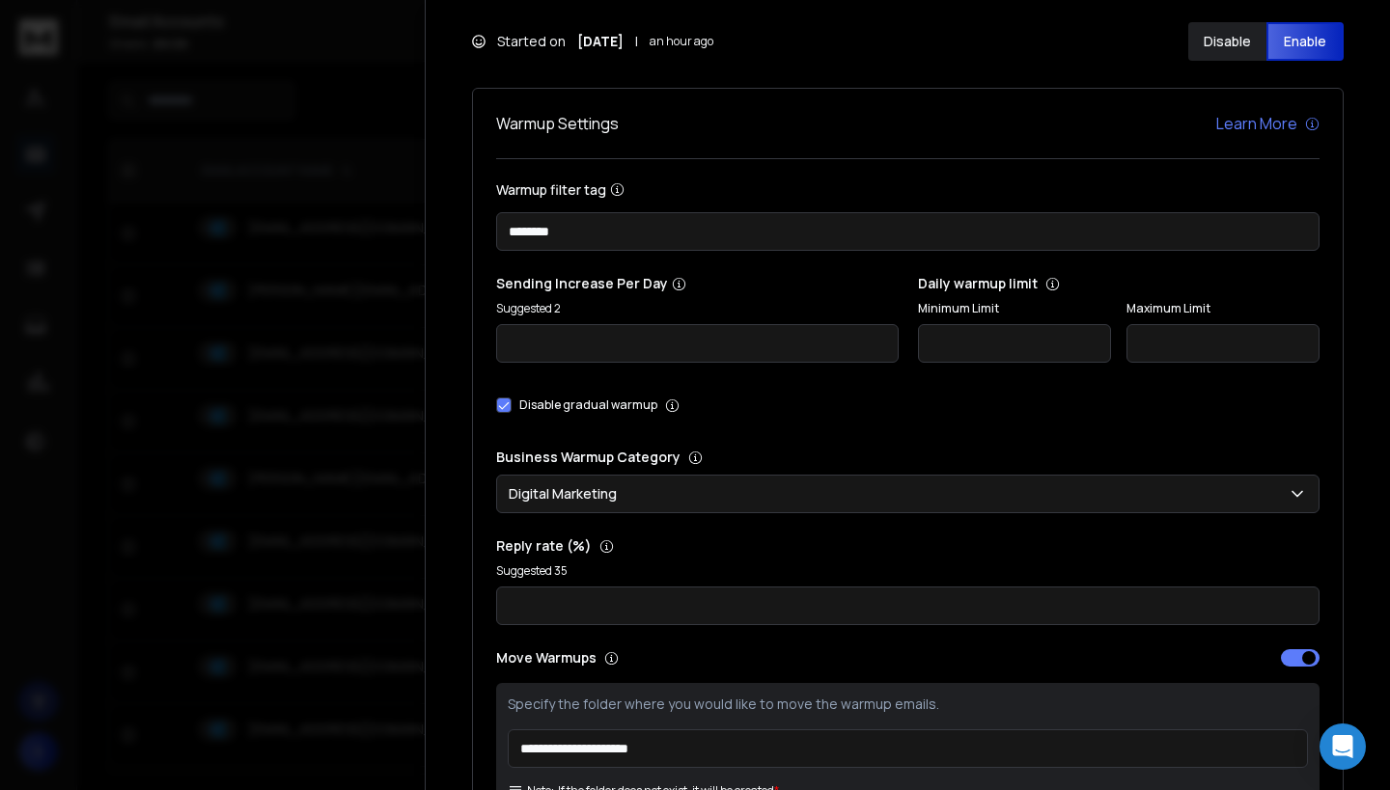 The image size is (1390, 790). What do you see at coordinates (1227, 41) in the screenshot?
I see `button: Disable` at bounding box center [1227, 41].